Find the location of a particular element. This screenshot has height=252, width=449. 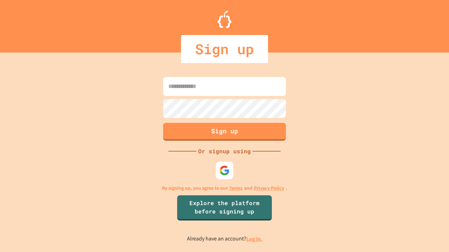

img: google-icon.svg is located at coordinates (224, 171).